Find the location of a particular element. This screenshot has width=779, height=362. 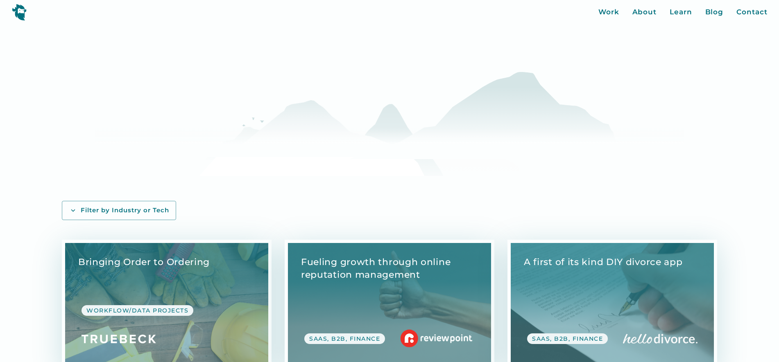

a: Blog is located at coordinates (714, 12).